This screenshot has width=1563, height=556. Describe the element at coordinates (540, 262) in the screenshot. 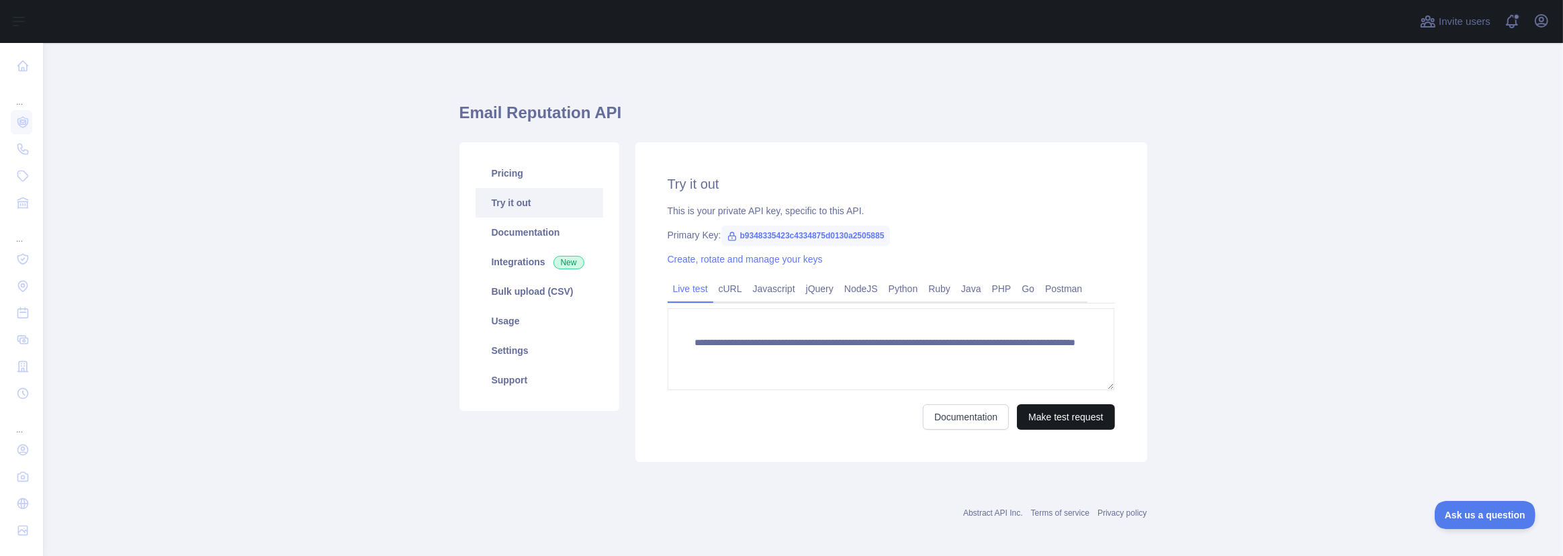

I see `a: Integrations New` at that location.